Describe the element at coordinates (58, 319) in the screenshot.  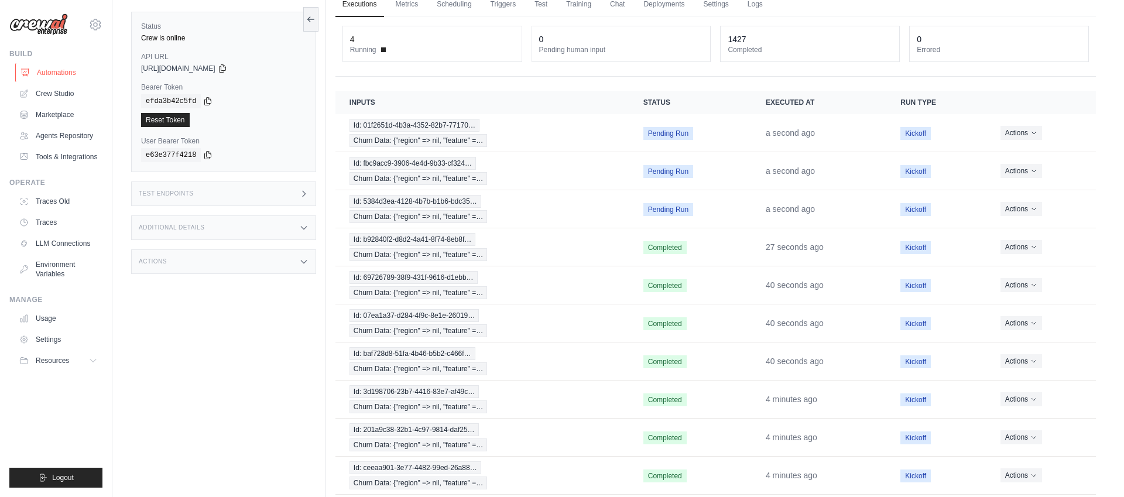
I see `a: Usage` at that location.